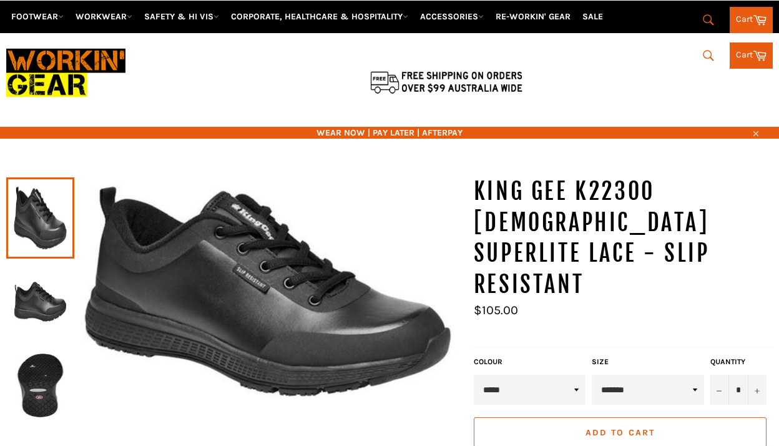  What do you see at coordinates (739, 362) in the screenshot?
I see `label: Quantity` at bounding box center [739, 362].